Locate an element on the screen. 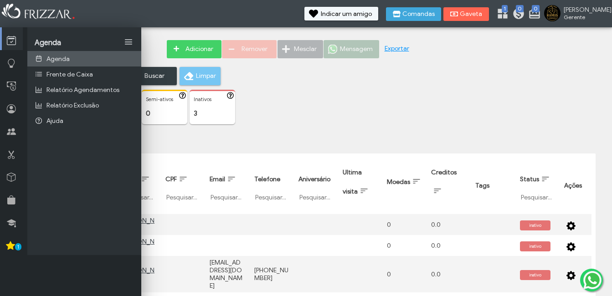 This screenshot has height=296, width=612. button: Limpar is located at coordinates (200, 76).